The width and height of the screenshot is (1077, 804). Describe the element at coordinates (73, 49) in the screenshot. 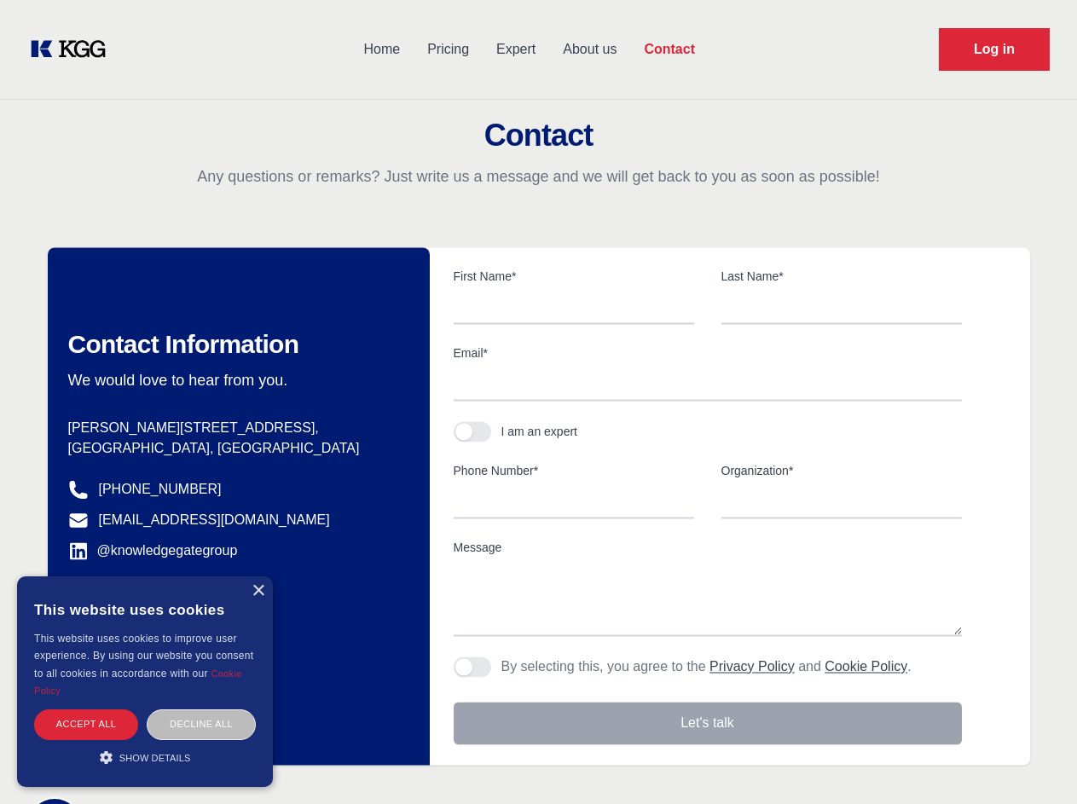

I see `a: KOL Knowledge Platform: Talk to Key External Experts (KEE)` at that location.